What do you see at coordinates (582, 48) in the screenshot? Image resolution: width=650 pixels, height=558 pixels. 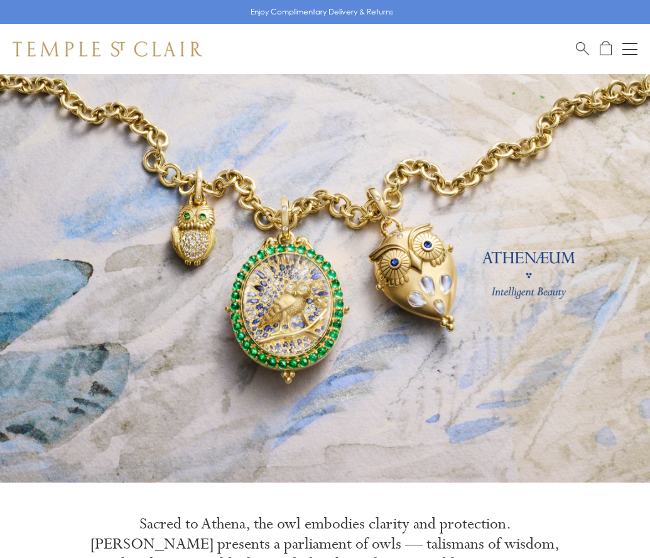 I see `a: Search` at bounding box center [582, 48].